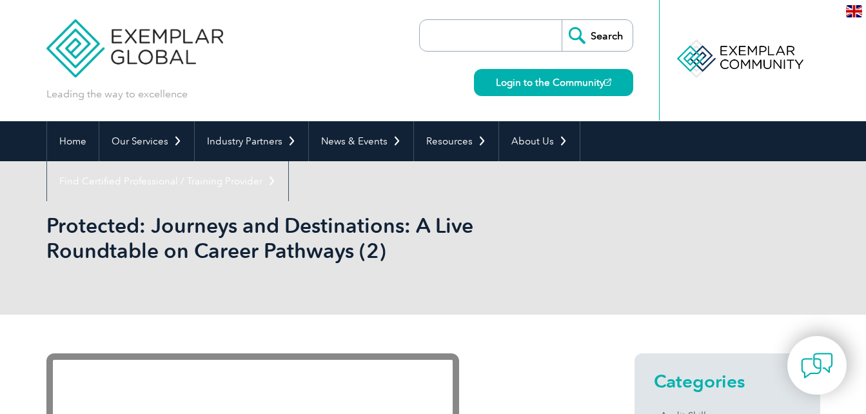 This screenshot has height=414, width=866. I want to click on a: Industry Partners, so click(251, 141).